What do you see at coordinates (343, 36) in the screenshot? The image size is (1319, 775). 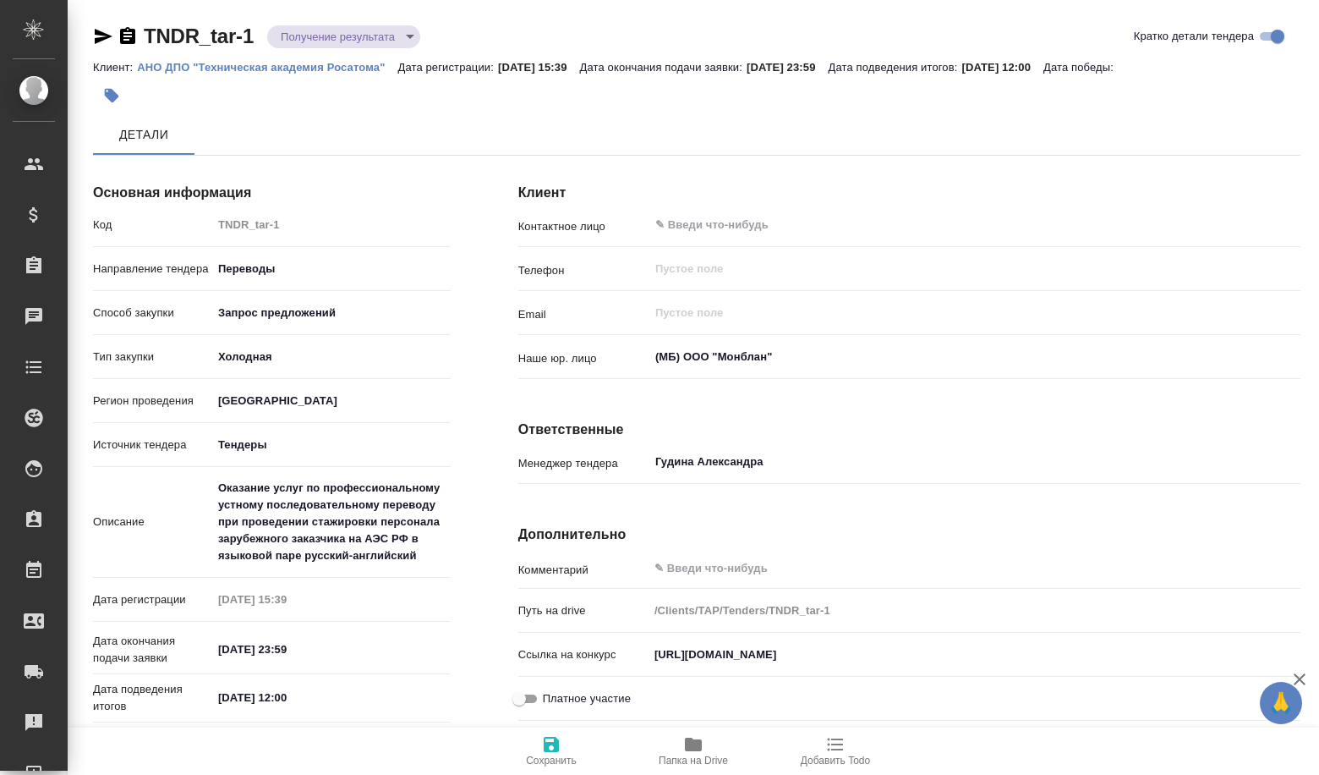 I see `div: Получение результата` at bounding box center [343, 36].